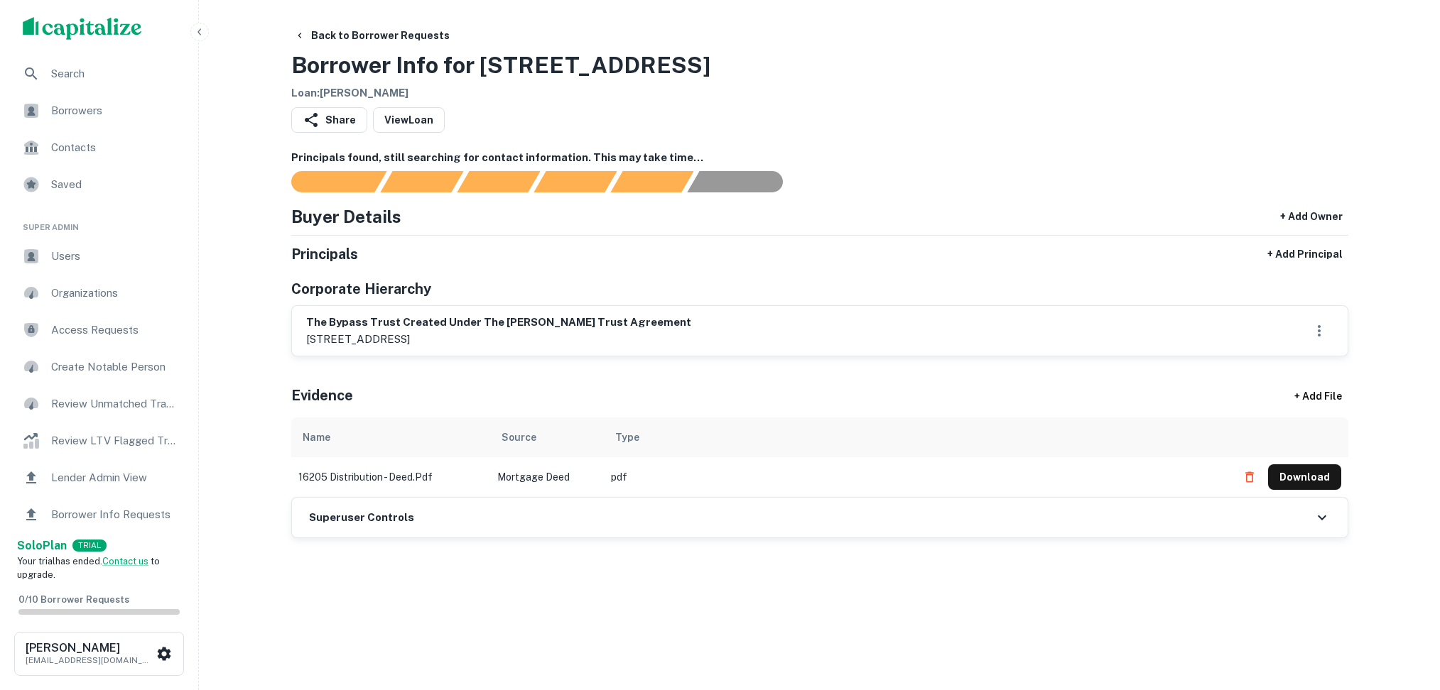  Describe the element at coordinates (114, 148) in the screenshot. I see `span: Contacts` at that location.